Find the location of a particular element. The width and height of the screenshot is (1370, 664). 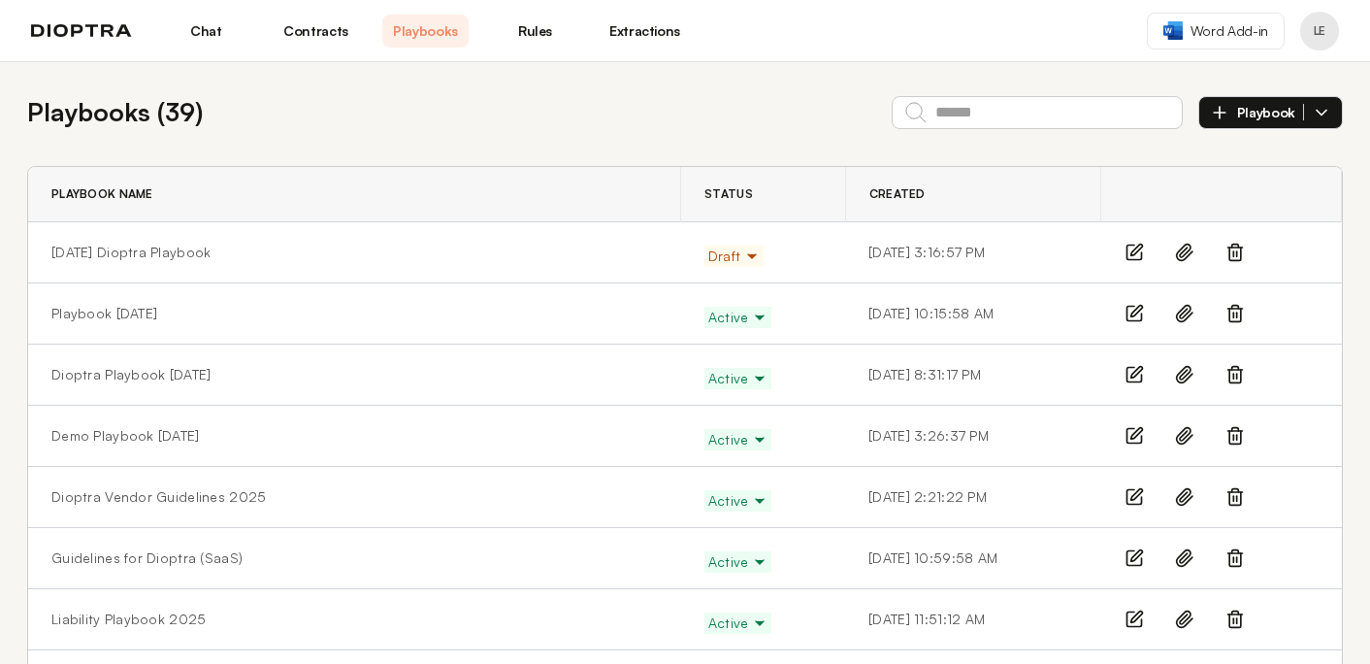

span: Playbook is located at coordinates (1270, 113).